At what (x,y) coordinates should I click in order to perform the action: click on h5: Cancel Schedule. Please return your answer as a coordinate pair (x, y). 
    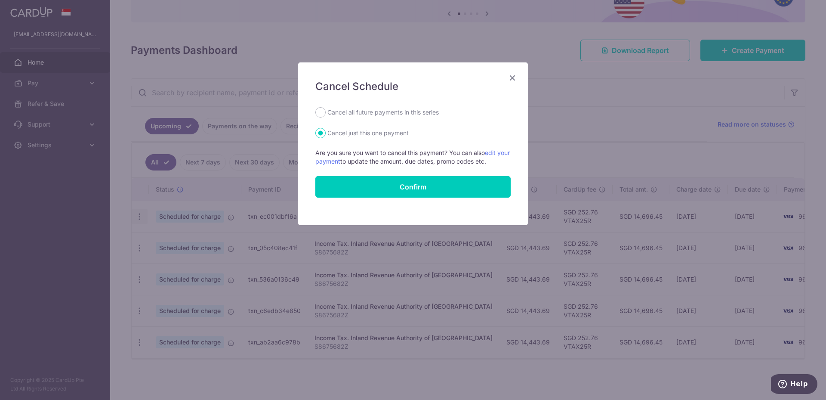
    Looking at the image, I should click on (413, 86).